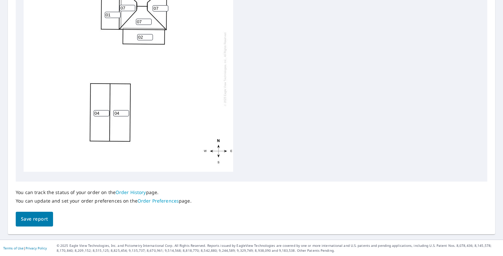  Describe the element at coordinates (36, 248) in the screenshot. I see `a: Privacy Policy` at that location.